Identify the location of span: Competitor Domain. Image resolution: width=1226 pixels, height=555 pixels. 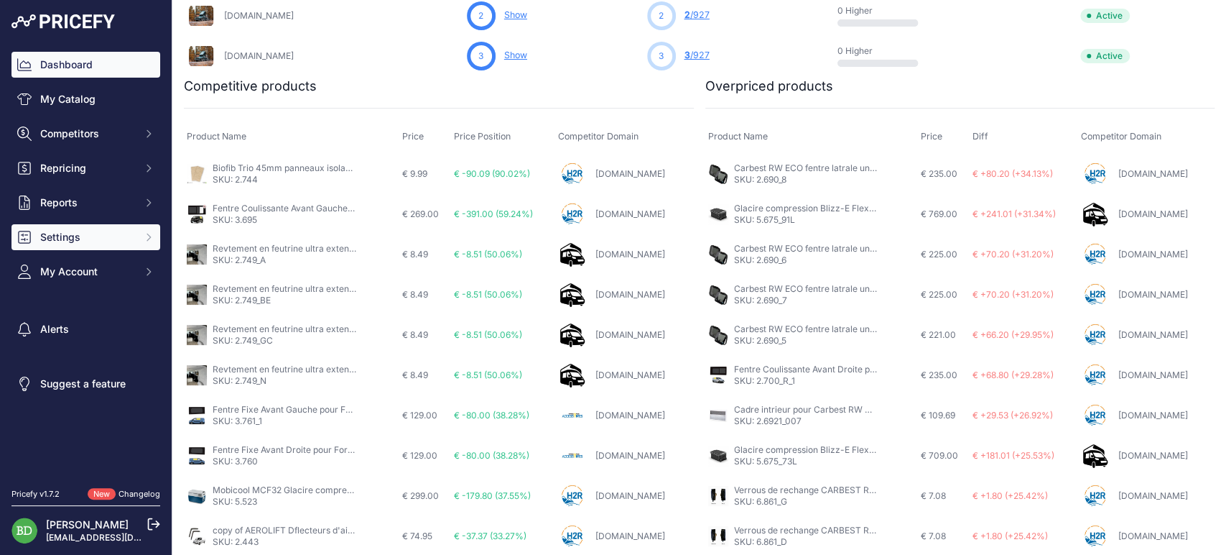
(1122, 136).